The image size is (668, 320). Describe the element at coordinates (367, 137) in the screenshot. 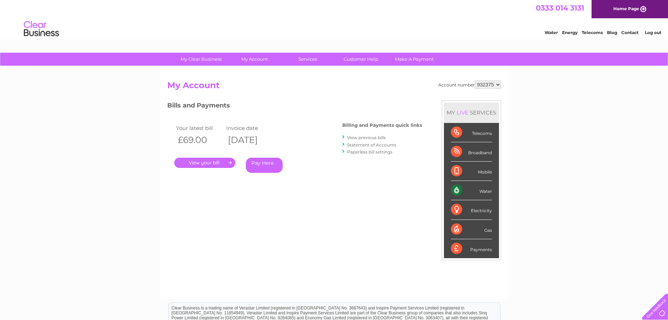

I see `a: View previous bills` at that location.